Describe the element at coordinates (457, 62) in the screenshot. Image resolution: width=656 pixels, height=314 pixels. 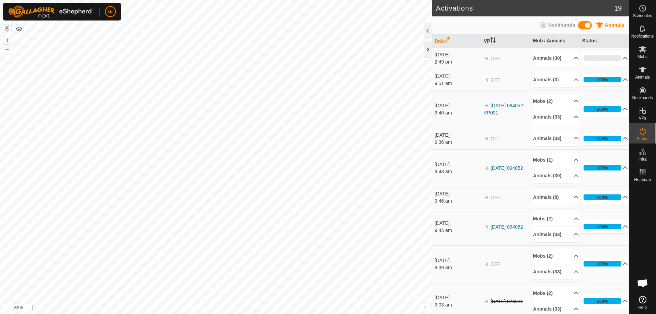
I see `div: 2:49 pm` at that location.